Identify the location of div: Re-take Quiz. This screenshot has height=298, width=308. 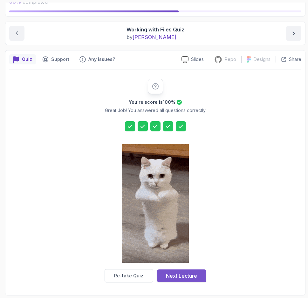
(129, 276).